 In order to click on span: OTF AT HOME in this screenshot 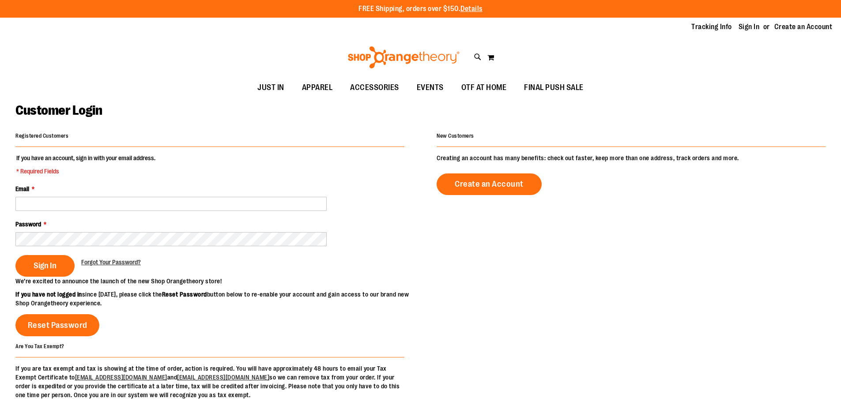, I will do `click(484, 87)`.